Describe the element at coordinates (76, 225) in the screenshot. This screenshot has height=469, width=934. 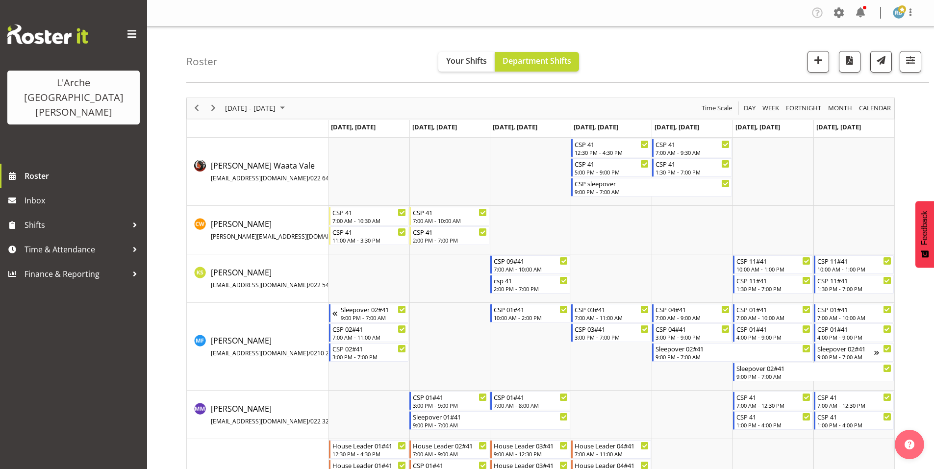
I see `span: Shifts` at that location.